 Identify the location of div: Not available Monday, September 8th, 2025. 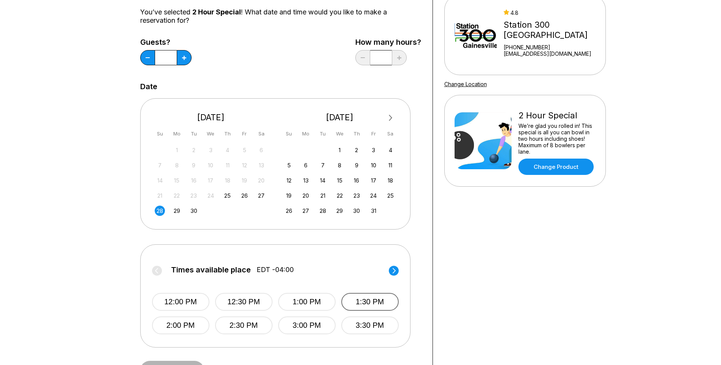
(177, 165).